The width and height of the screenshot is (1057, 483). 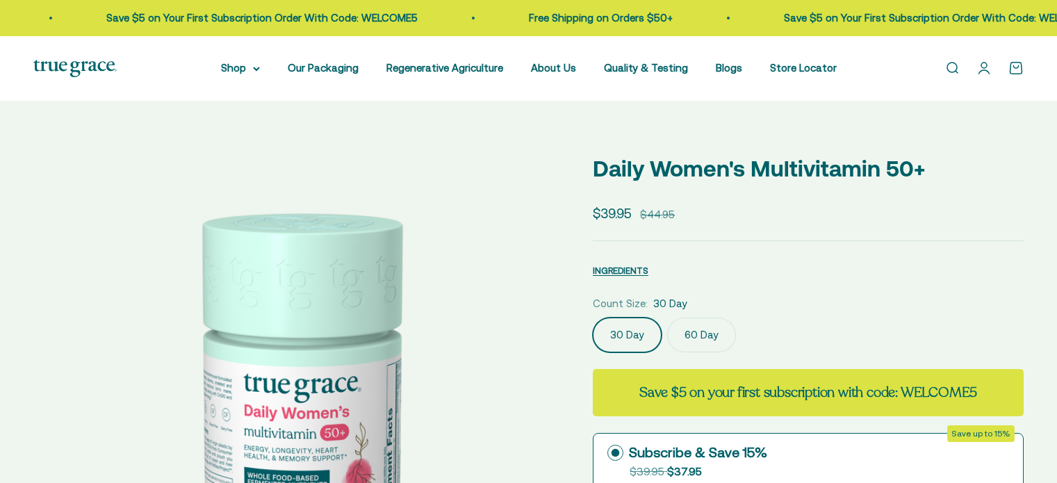 I want to click on p: Daily Women's Multivitamin 50+, so click(x=808, y=168).